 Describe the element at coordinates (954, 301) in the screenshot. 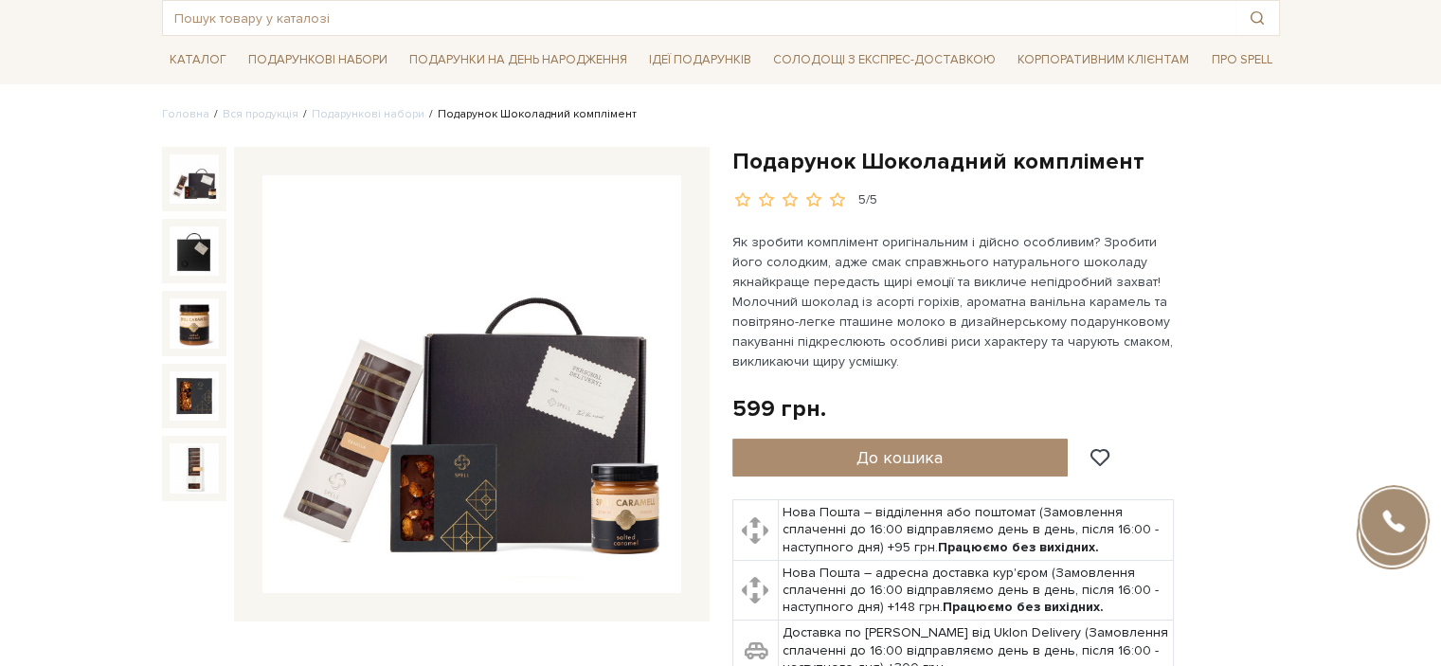

I see `p: Як зробити комплімент оригінальним і дійсно особливим? Зробити його солодким, адже смак справжньо...` at that location.